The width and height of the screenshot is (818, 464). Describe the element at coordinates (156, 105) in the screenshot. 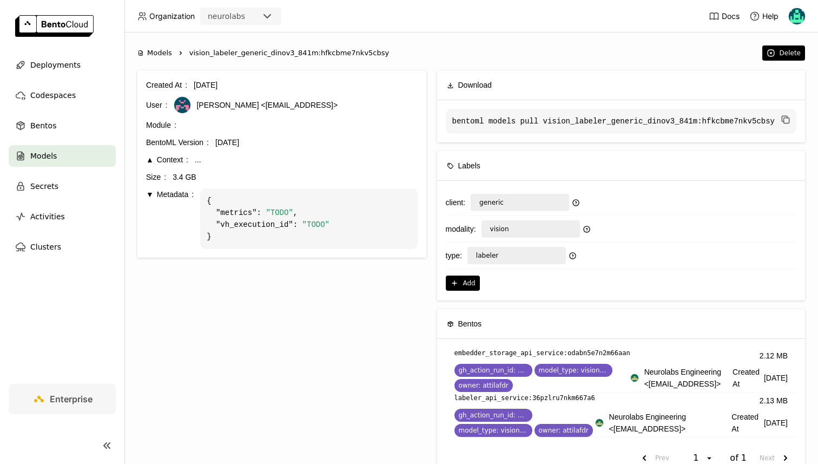

I see `div: User` at that location.